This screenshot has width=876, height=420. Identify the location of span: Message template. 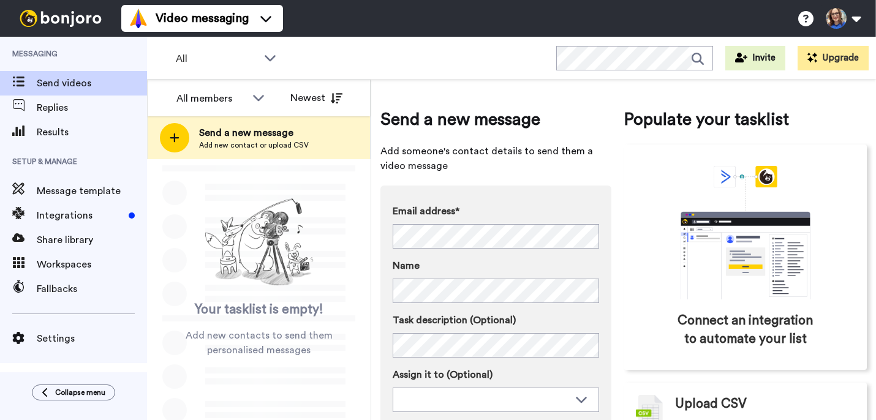
(92, 191).